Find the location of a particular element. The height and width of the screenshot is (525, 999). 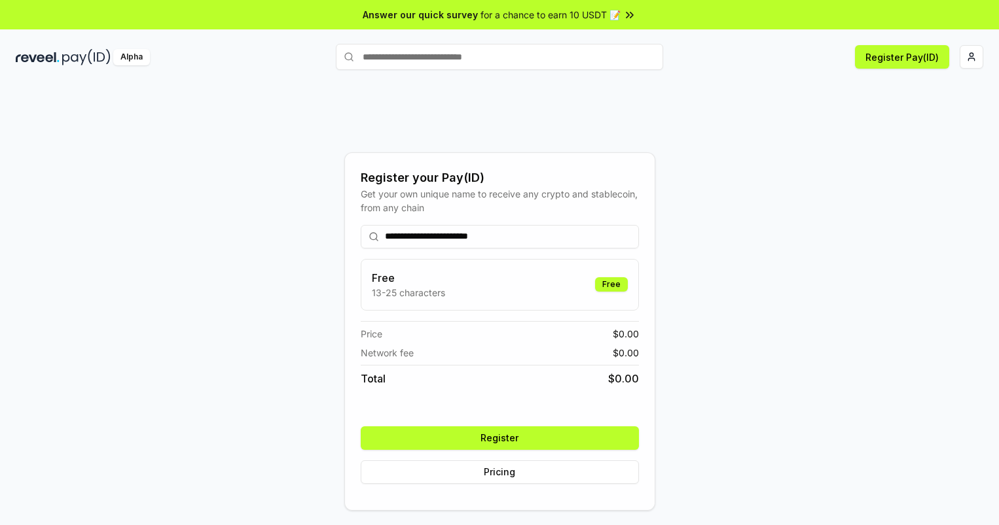

span: Network fee is located at coordinates (387, 353).